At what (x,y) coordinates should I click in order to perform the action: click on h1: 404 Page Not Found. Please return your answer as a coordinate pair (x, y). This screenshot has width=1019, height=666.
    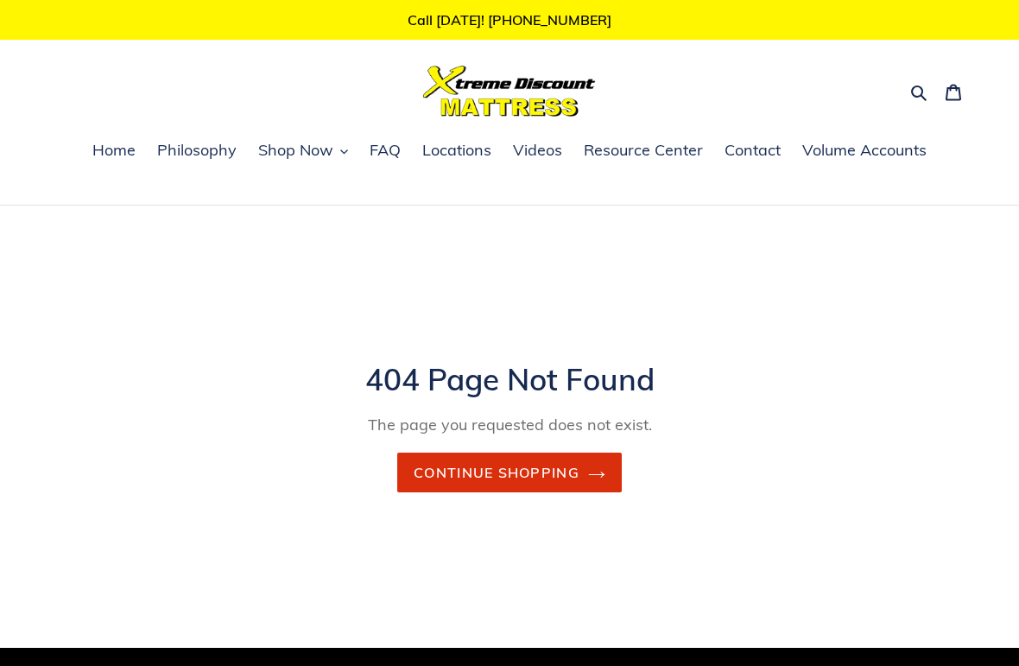
    Looking at the image, I should click on (509, 379).